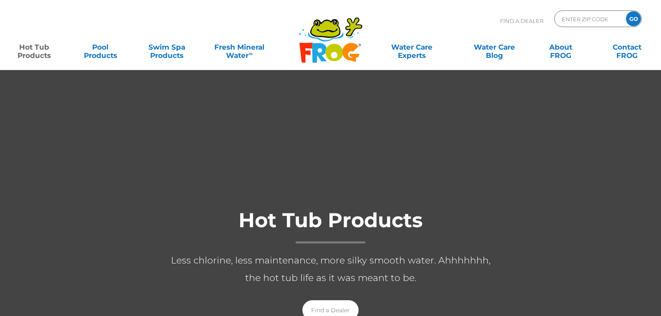 The width and height of the screenshot is (661, 316). Describe the element at coordinates (411, 47) in the screenshot. I see `a: Water CareExperts` at that location.